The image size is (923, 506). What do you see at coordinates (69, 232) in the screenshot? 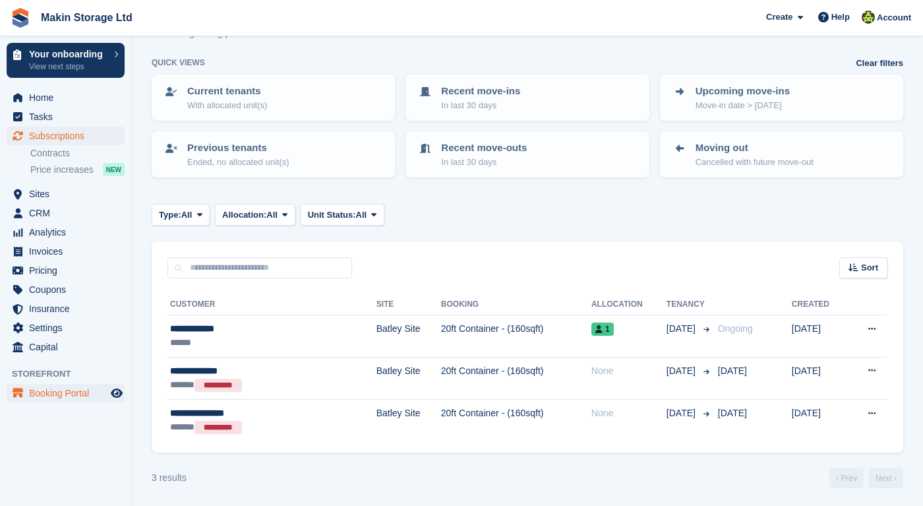
I see `span: Analytics` at bounding box center [69, 232].